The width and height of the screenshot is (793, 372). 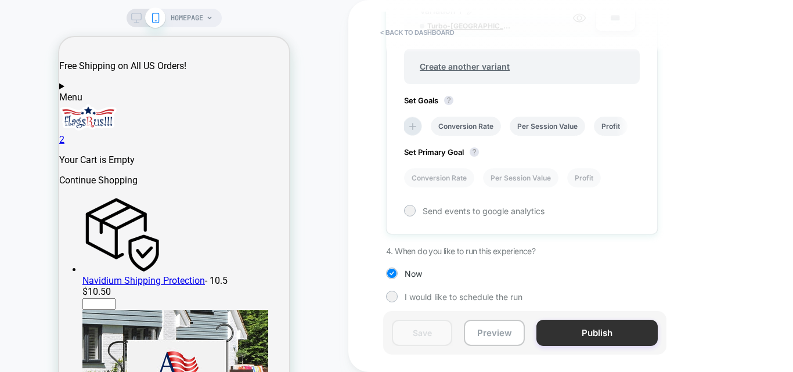 I want to click on a: Navidium Shipping Protection - 10.5, so click(x=127, y=198).